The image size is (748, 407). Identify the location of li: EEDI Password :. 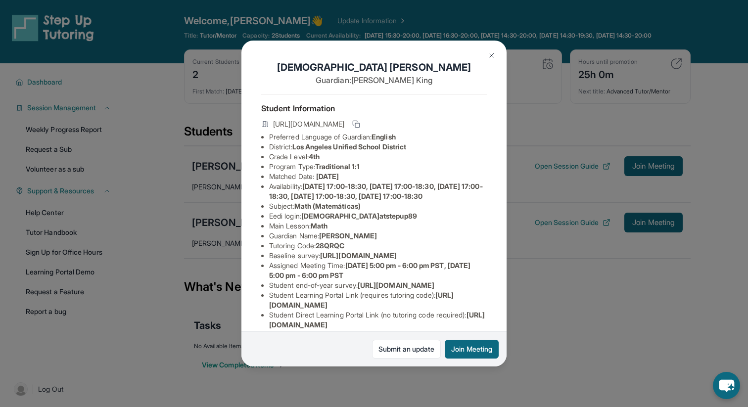
(378, 335).